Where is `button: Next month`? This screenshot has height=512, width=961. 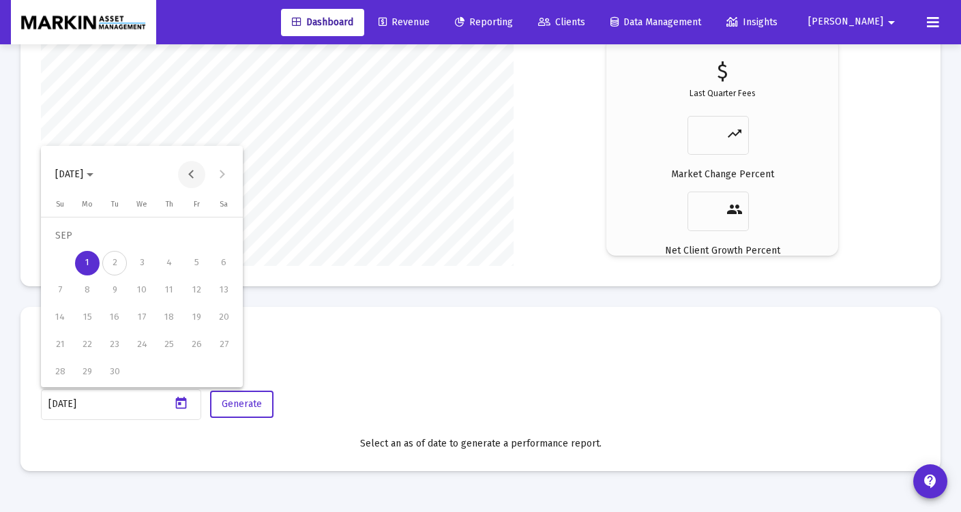
button: Next month is located at coordinates (222, 175).